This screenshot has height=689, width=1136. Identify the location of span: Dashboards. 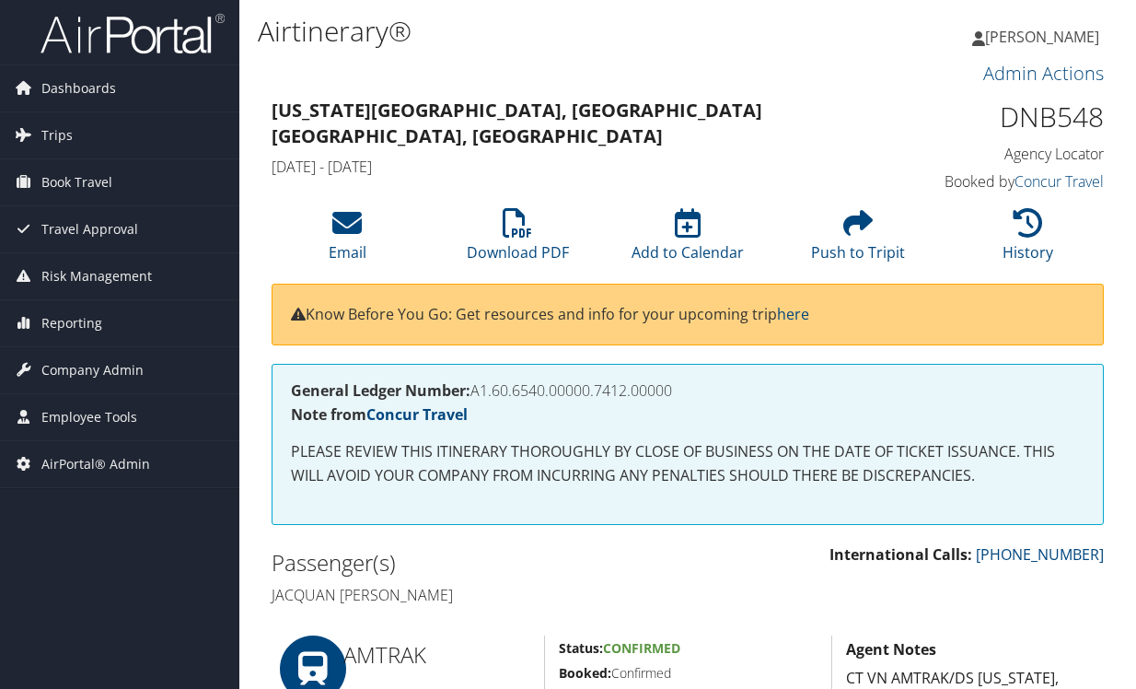
(78, 88).